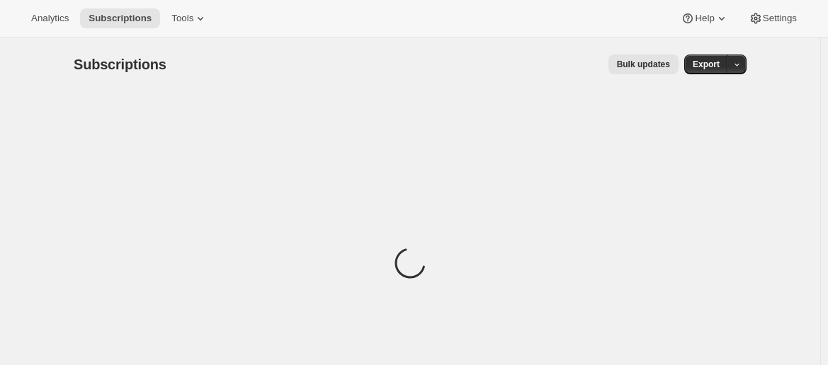 Image resolution: width=828 pixels, height=365 pixels. I want to click on span: Settings, so click(780, 18).